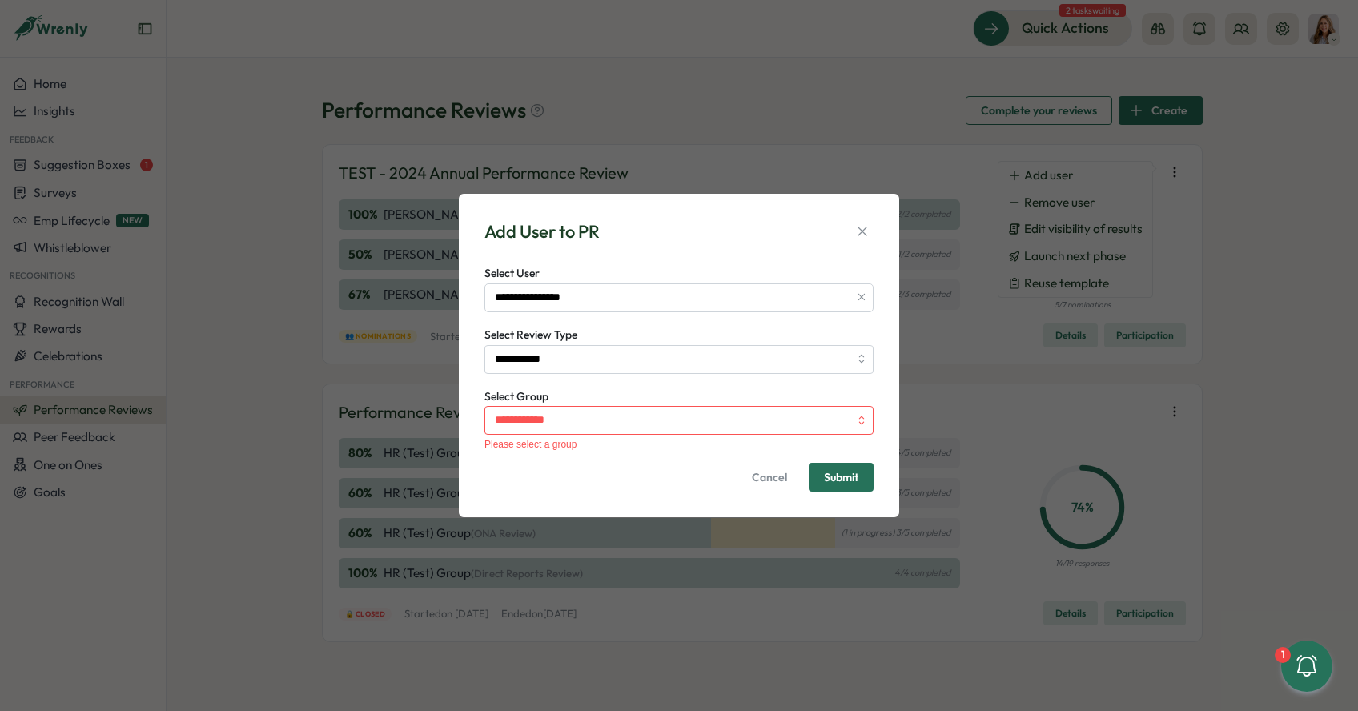  What do you see at coordinates (1283, 655) in the screenshot?
I see `div: 1` at bounding box center [1283, 655].